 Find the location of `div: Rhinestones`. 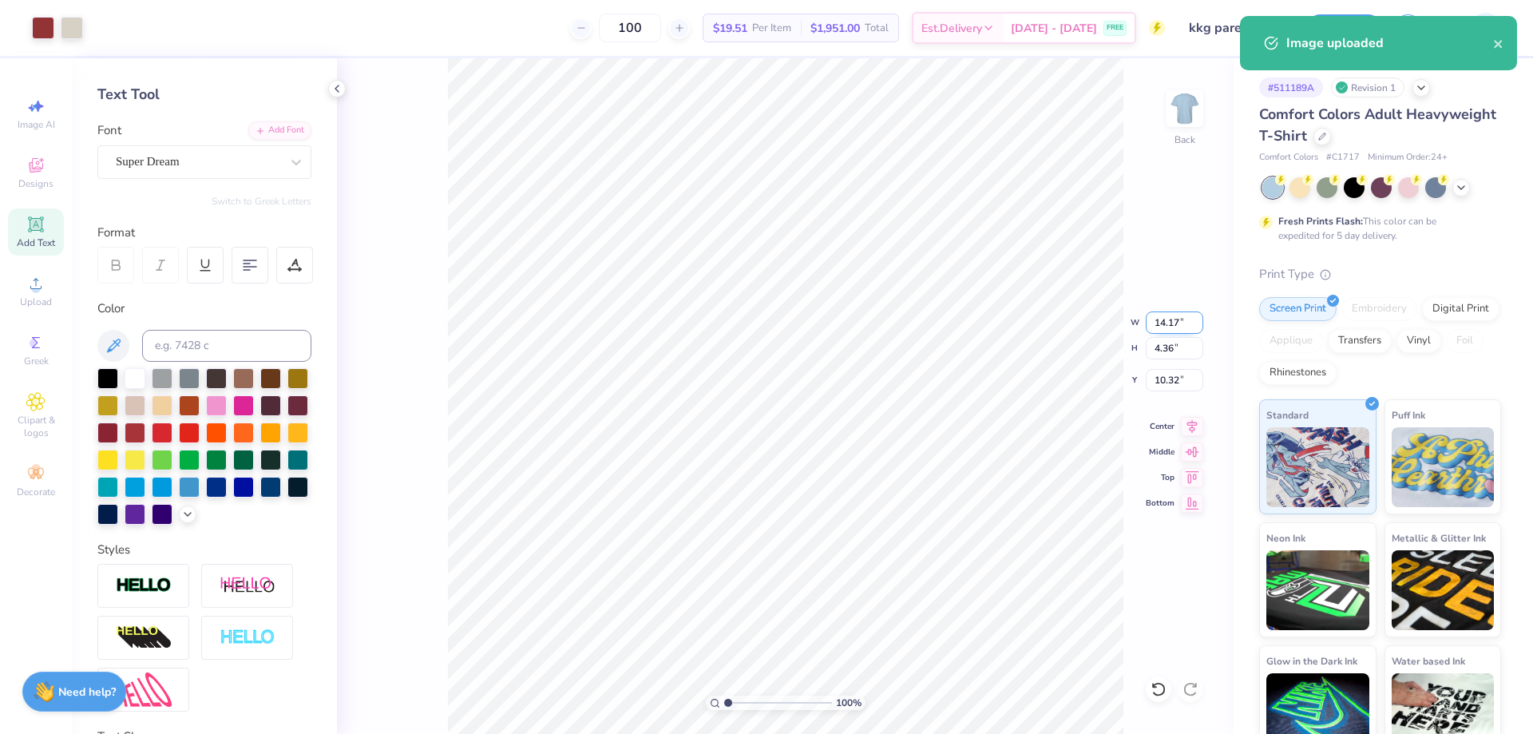

div: Rhinestones is located at coordinates (1297, 373).